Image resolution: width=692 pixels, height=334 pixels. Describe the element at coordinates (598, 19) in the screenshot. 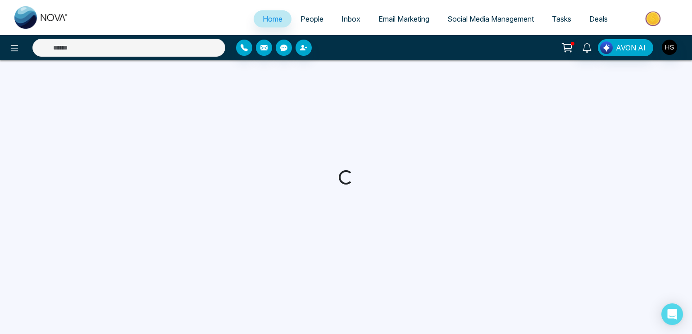

I see `a: Deals` at that location.